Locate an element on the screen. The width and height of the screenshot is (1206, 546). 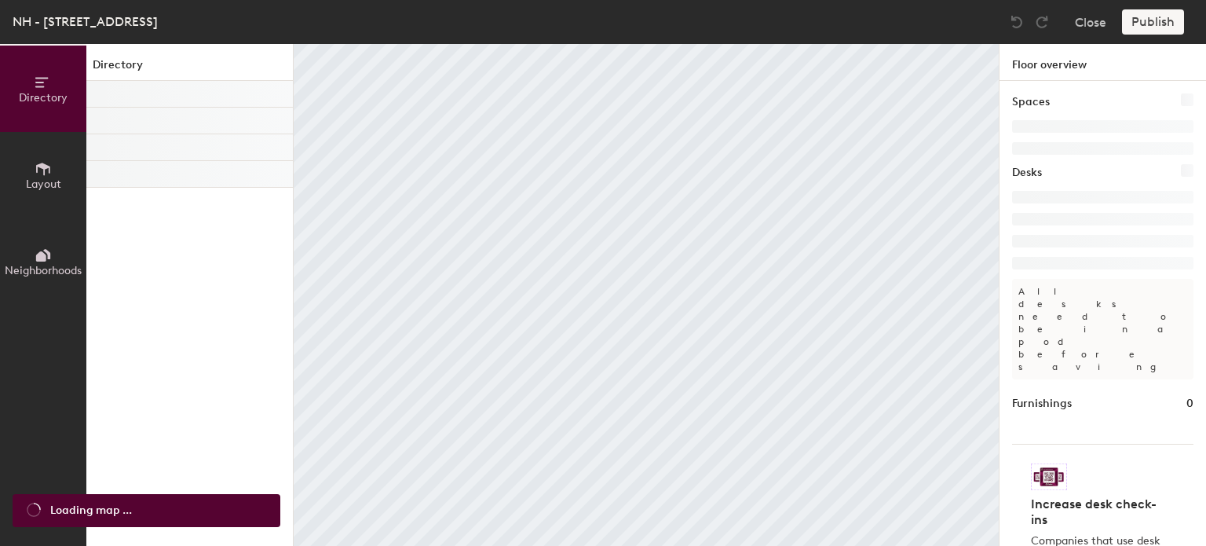
h1: Desks is located at coordinates (1027, 173).